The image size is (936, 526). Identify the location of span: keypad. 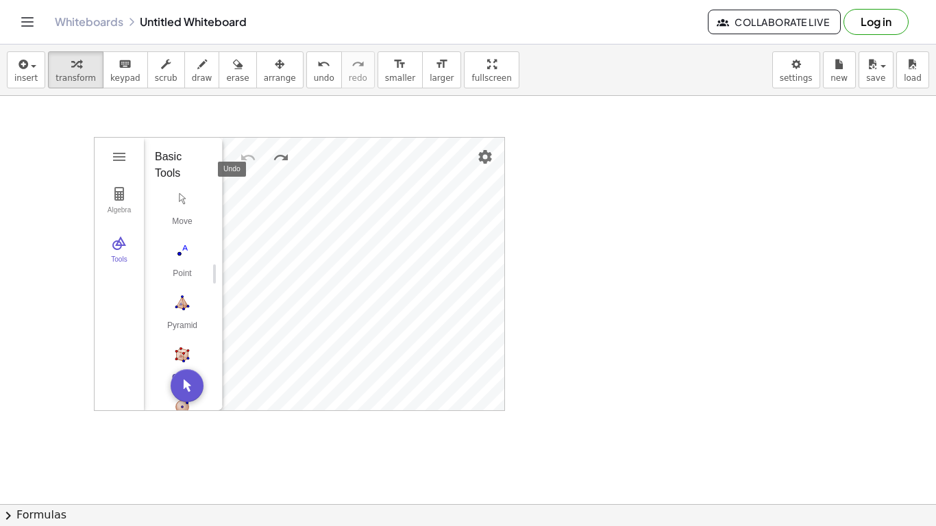
(125, 78).